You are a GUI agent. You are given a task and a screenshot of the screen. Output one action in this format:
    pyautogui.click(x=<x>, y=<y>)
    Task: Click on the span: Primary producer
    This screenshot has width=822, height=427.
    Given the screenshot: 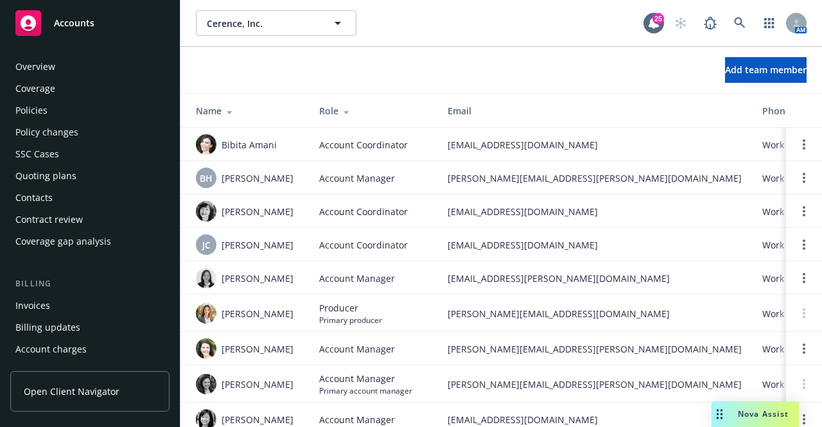 What is the action you would take?
    pyautogui.click(x=351, y=320)
    